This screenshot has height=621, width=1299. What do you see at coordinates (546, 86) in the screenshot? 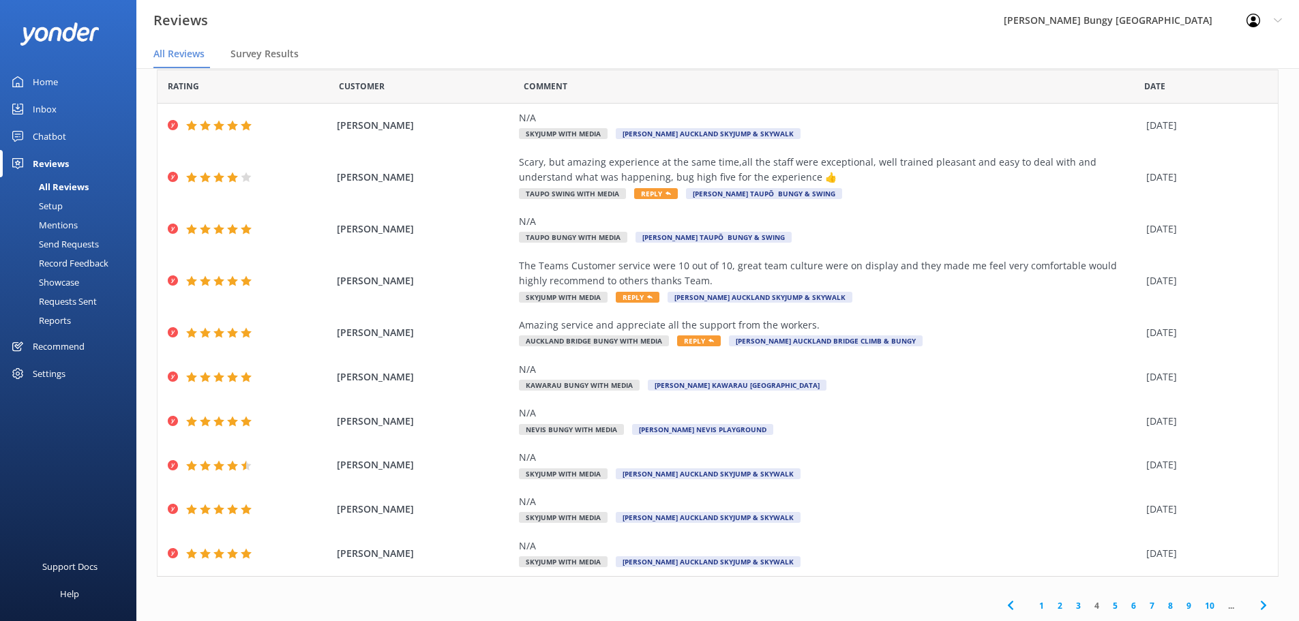
I see `span: Question` at bounding box center [546, 86].